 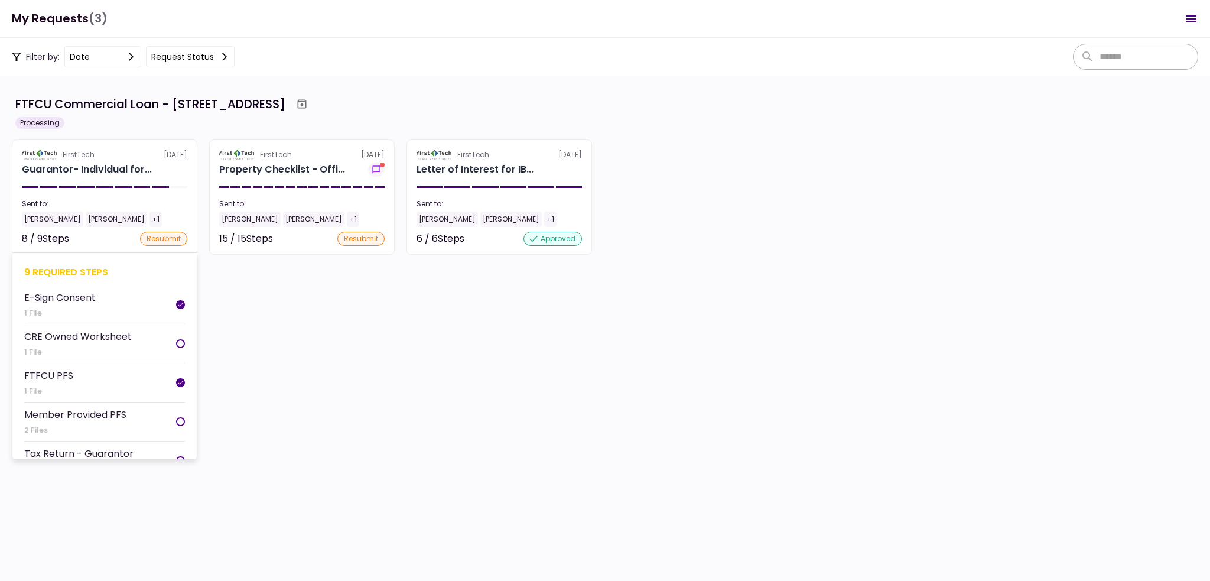 I want to click on div: Guarantor- Individual for IBNI Investments, LLC Johnny Ganim, so click(x=87, y=170).